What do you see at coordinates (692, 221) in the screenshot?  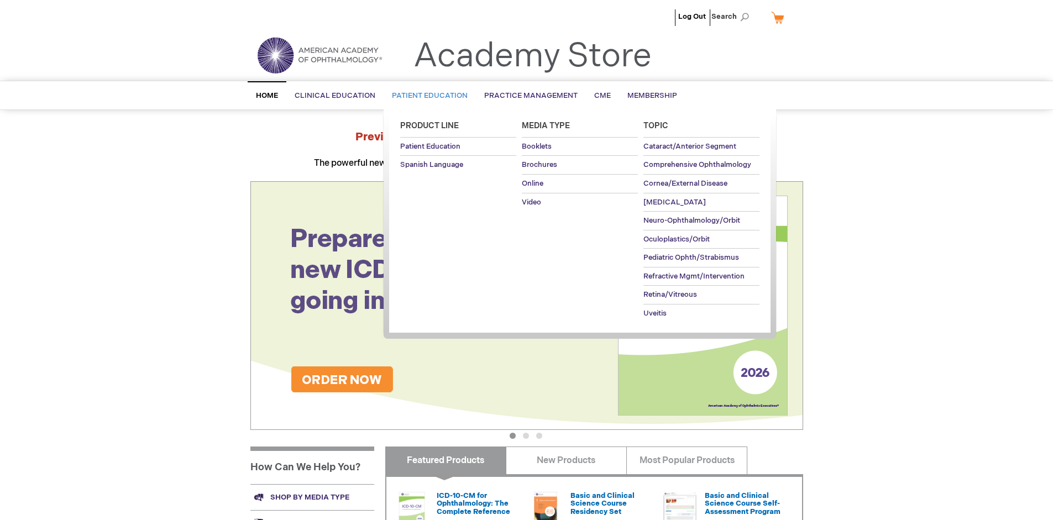 I see `span: Neuro-Ophthalmology/Orbit` at bounding box center [692, 221].